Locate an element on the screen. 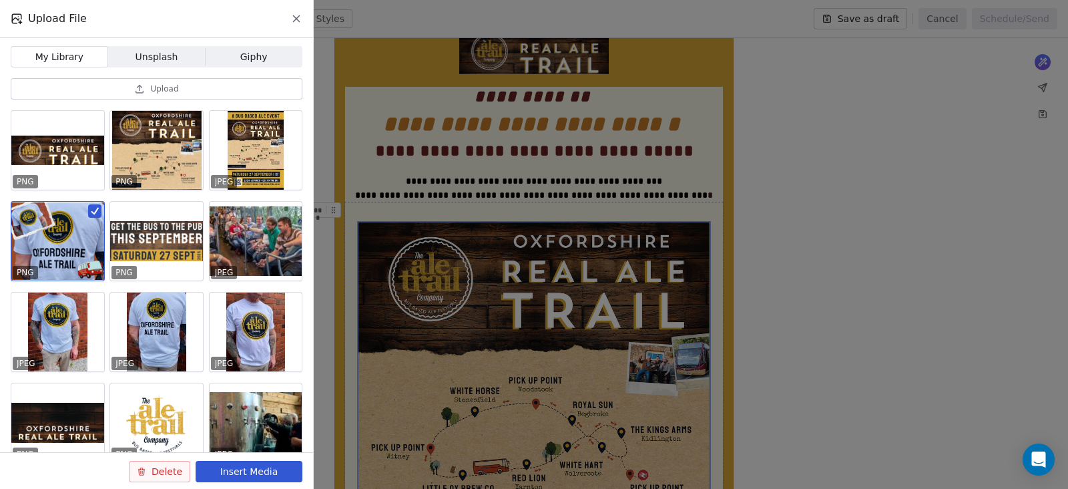  span: Unsplash is located at coordinates (157, 57).